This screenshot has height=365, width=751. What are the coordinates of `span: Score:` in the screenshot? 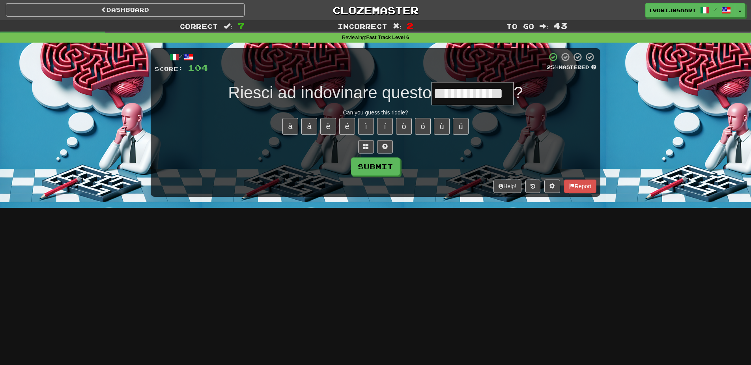 It's located at (169, 69).